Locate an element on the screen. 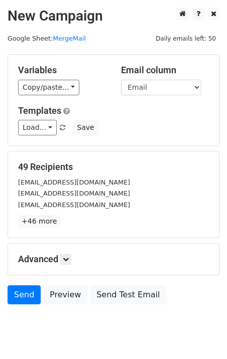 This screenshot has width=227, height=359. h5: Advanced is located at coordinates (113, 259).